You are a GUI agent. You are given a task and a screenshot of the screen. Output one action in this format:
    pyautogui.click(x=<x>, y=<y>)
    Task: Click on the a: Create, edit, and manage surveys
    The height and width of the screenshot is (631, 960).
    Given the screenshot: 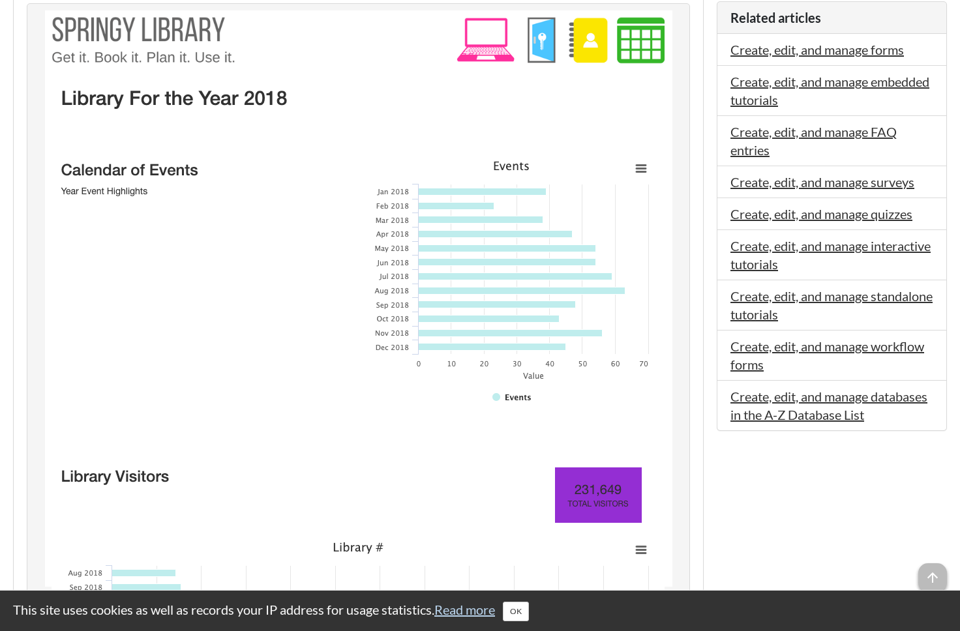 What is the action you would take?
    pyautogui.click(x=823, y=182)
    